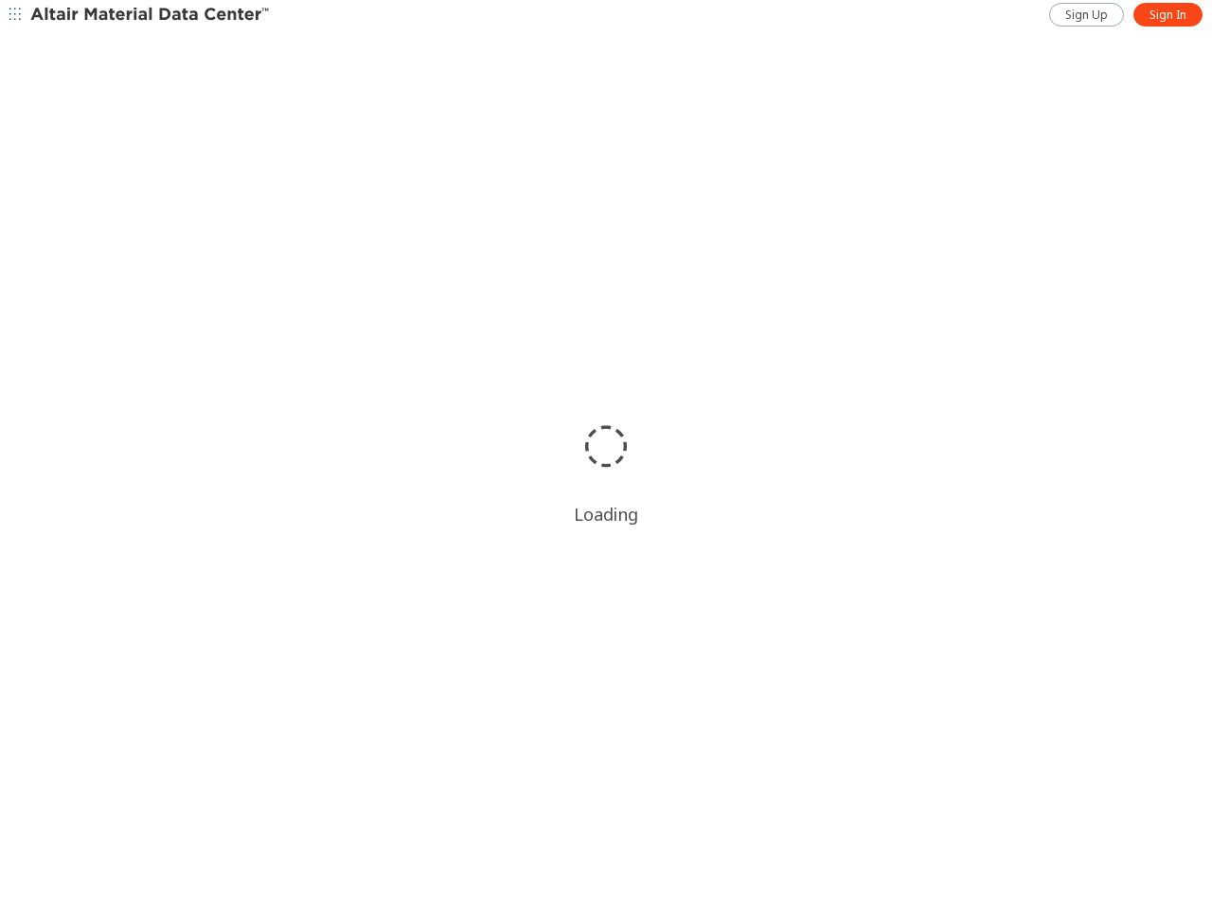 This screenshot has height=909, width=1212. I want to click on a: Sign Up, so click(1086, 14).